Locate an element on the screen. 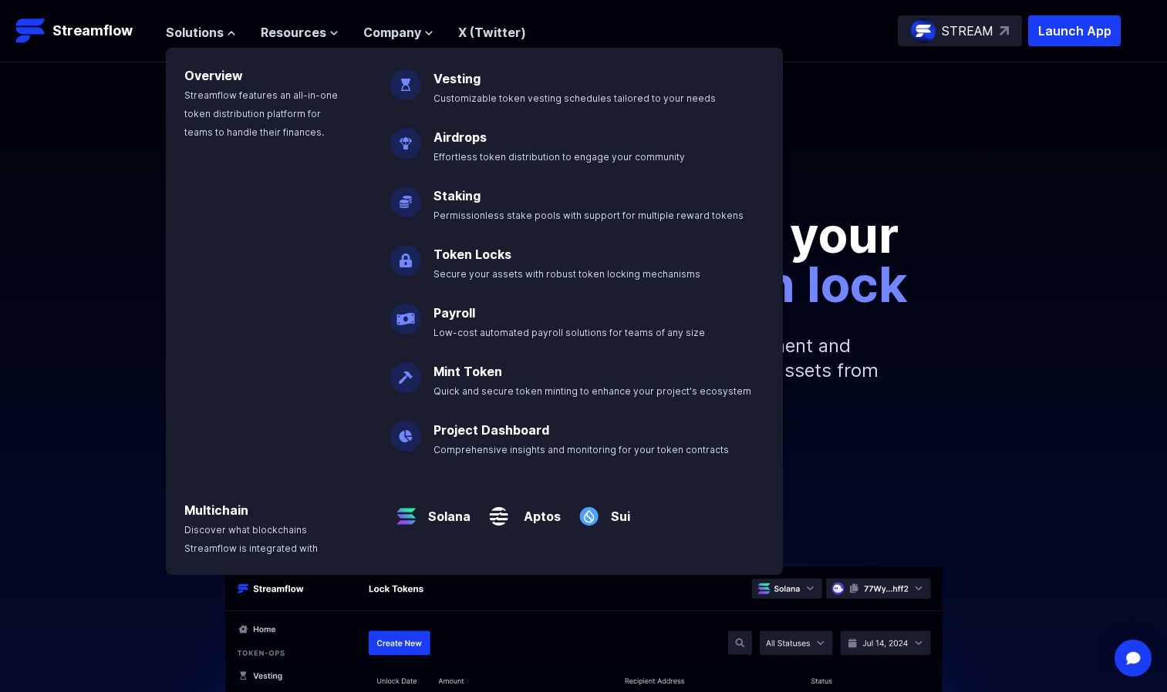 The height and width of the screenshot is (692, 1167). span: Company is located at coordinates (392, 32).